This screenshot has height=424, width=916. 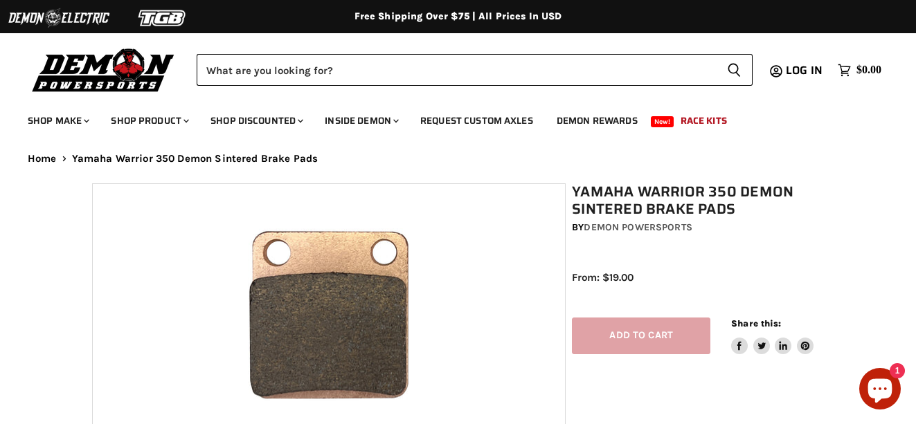 What do you see at coordinates (597, 120) in the screenshot?
I see `a: Demon Rewards` at bounding box center [597, 120].